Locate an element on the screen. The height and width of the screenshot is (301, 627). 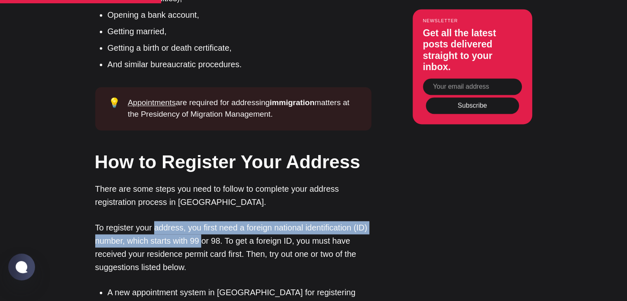
div: are required for addressing matters at the Presidency of Migration Management. is located at coordinates (243, 108).